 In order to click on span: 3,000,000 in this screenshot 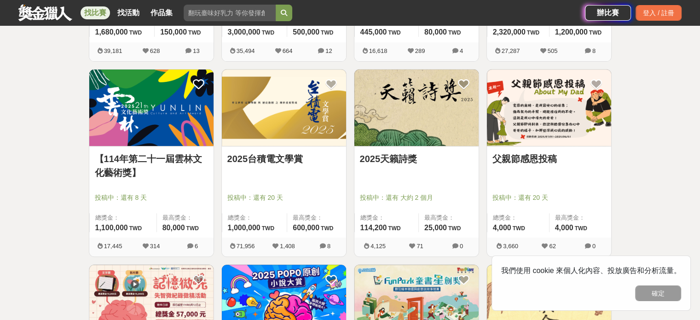, I will do `click(244, 32)`.